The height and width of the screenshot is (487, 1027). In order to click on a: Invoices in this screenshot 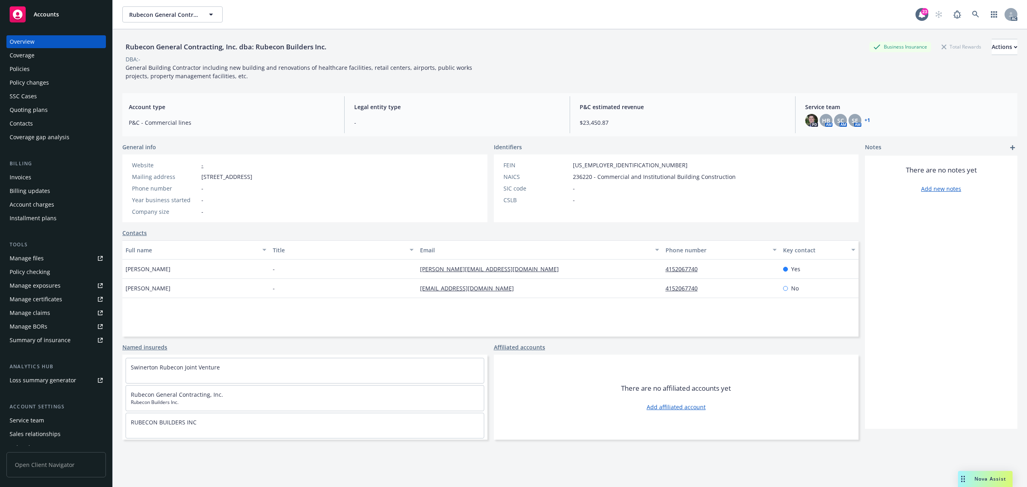, I will do `click(56, 177)`.